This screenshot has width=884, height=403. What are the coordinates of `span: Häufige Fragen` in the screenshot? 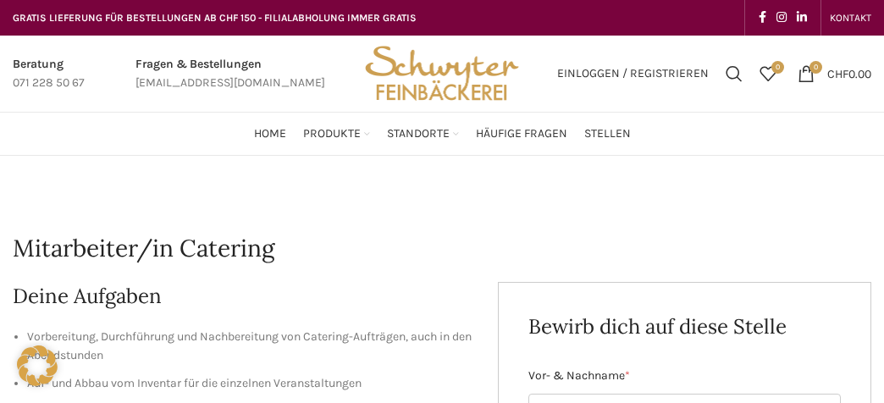 It's located at (522, 134).